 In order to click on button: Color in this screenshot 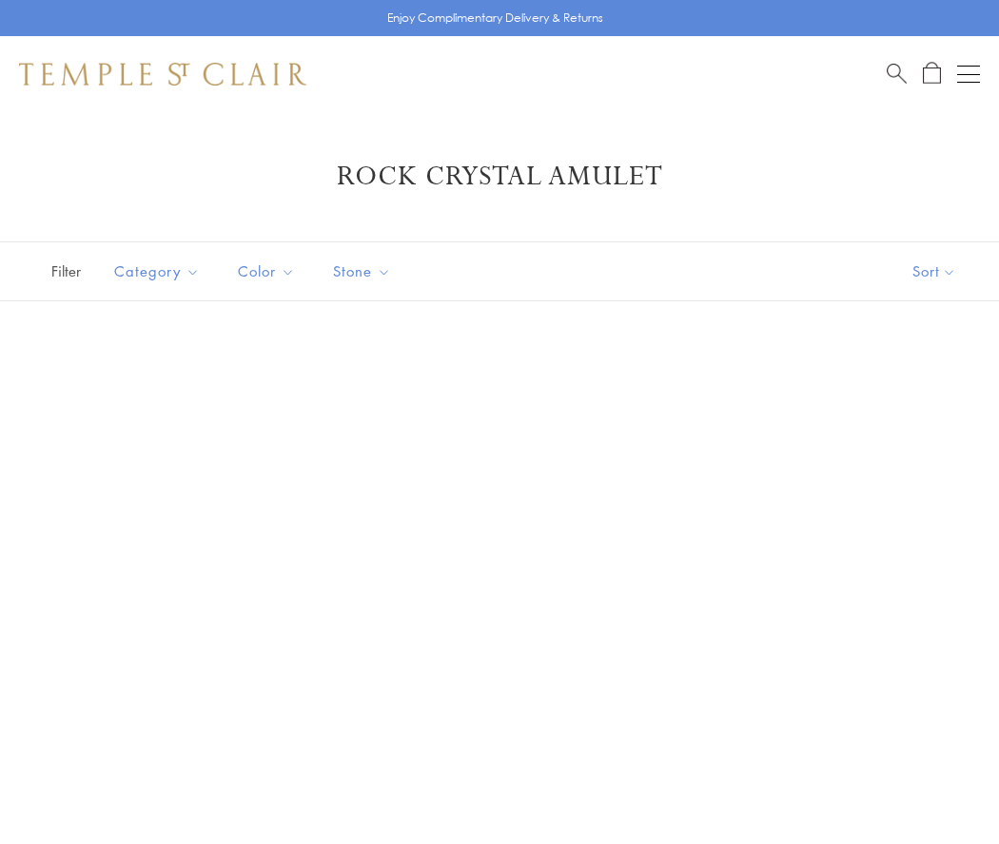, I will do `click(266, 271)`.